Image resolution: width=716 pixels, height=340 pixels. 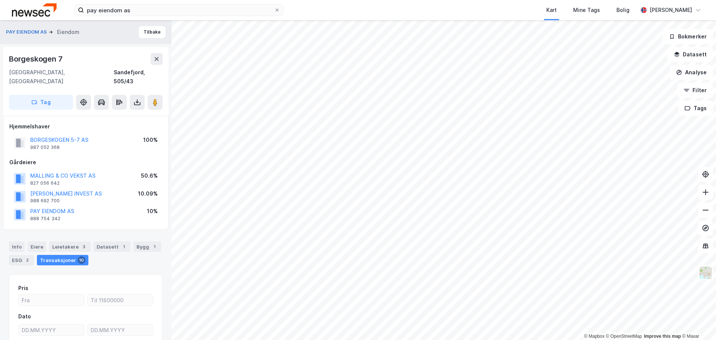 I want to click on button: PAY EIENDOM AS, so click(x=27, y=32).